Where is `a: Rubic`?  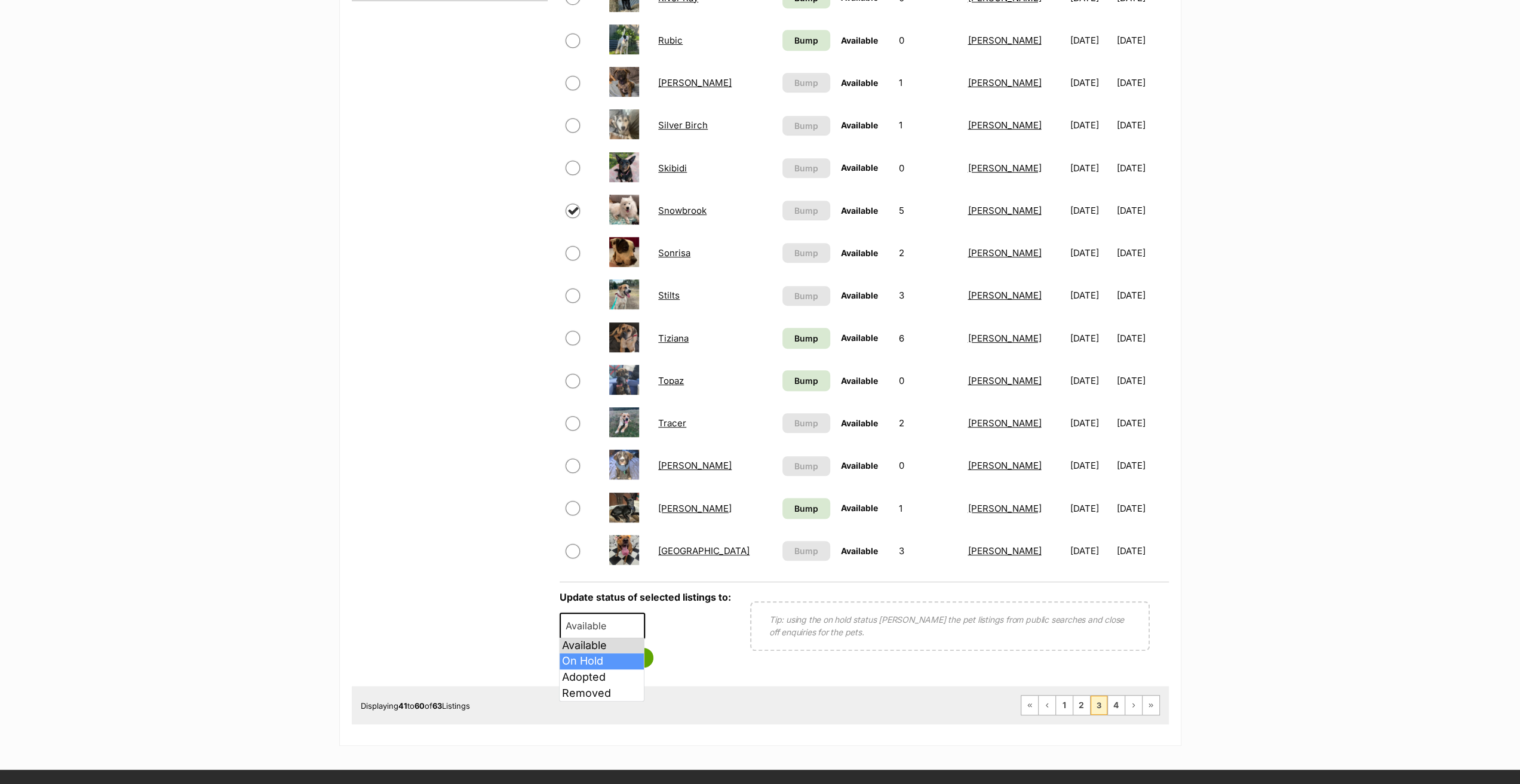
a: Rubic is located at coordinates (670, 40).